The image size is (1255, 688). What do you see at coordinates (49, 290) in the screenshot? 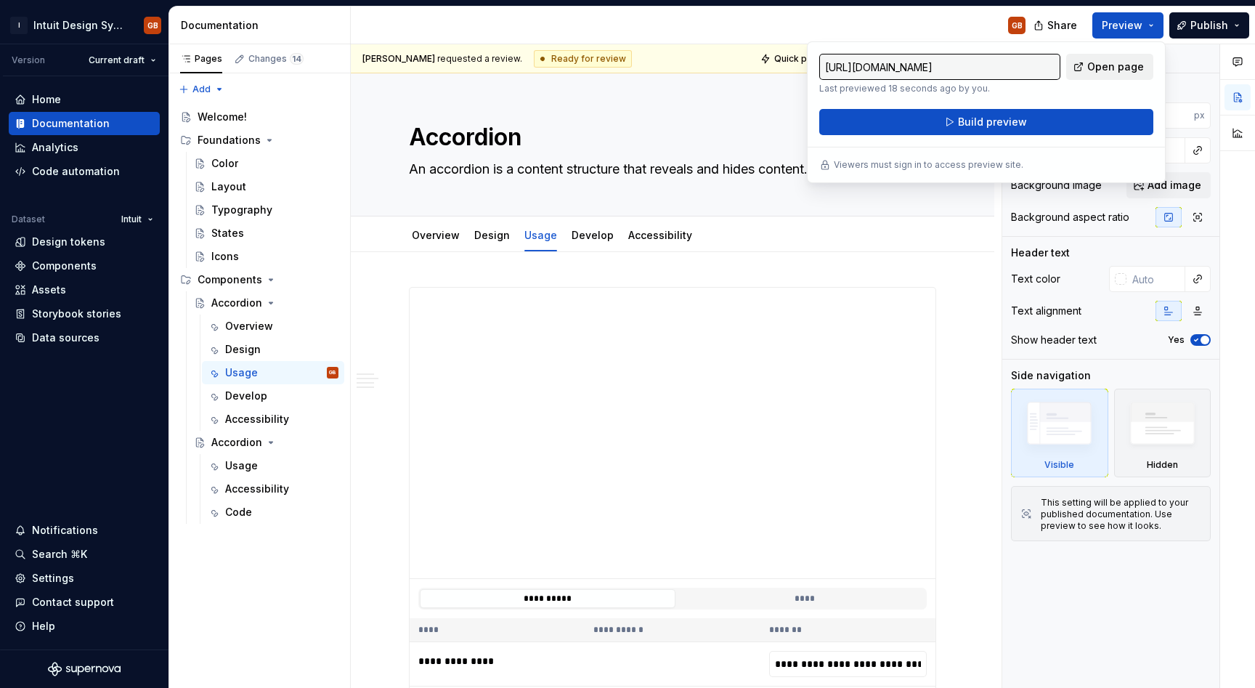
I see `div: Assets` at bounding box center [49, 290].